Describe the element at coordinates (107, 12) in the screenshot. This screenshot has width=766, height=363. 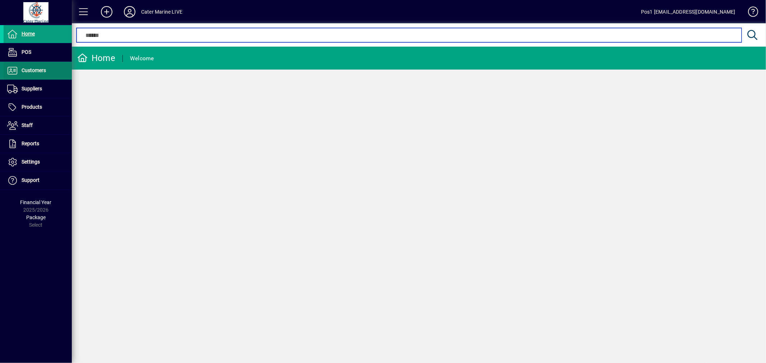
I see `button: Add` at that location.